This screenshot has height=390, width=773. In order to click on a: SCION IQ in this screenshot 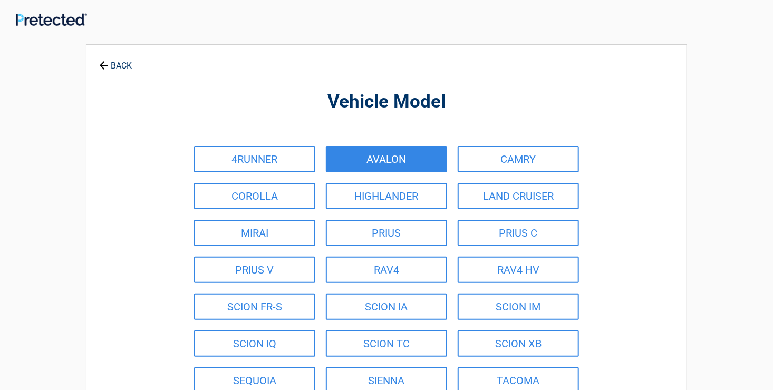, I will do `click(255, 344)`.